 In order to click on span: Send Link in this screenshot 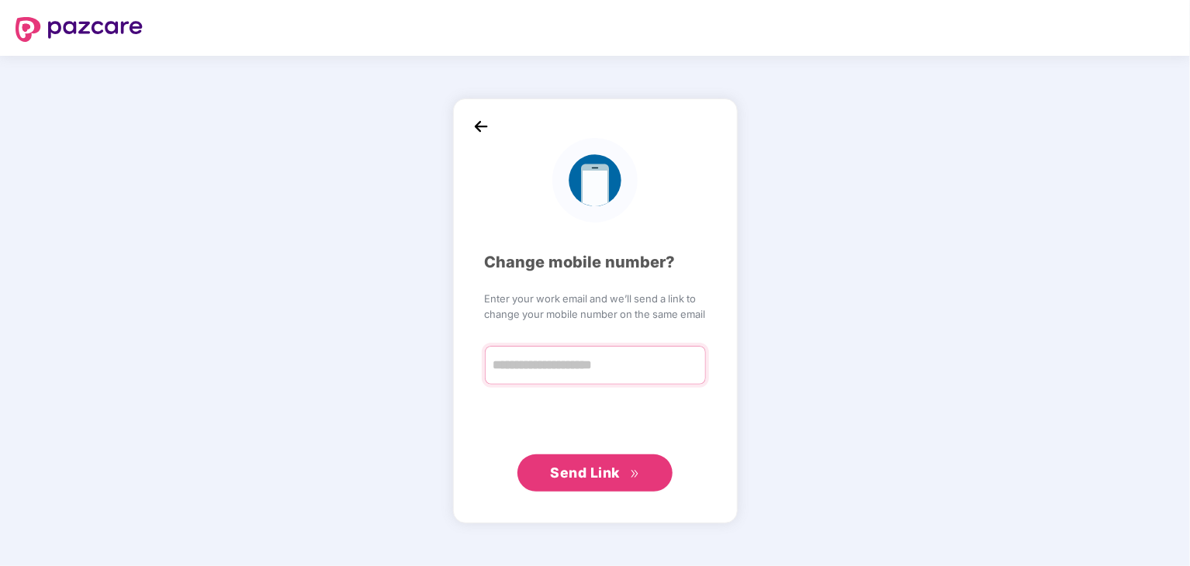, I will do `click(585, 472)`.